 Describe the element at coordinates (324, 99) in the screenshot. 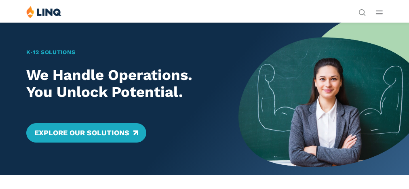

I see `img: Home Banner` at that location.